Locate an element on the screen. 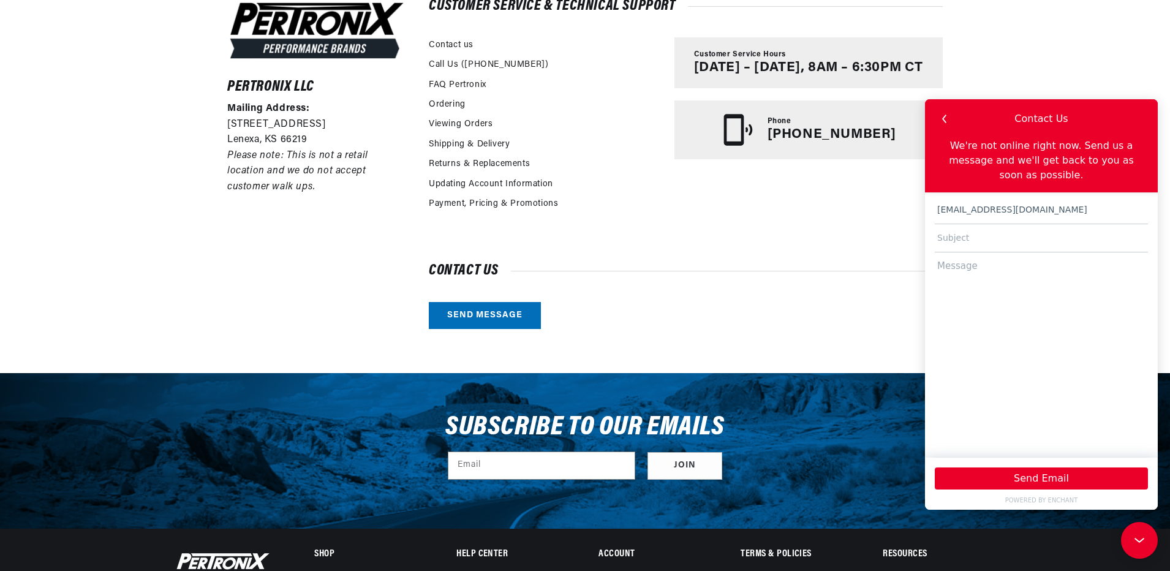 The width and height of the screenshot is (1170, 571). em: Please note: This is not a retail location and we do not accept customer walk ups. is located at coordinates (298, 171).